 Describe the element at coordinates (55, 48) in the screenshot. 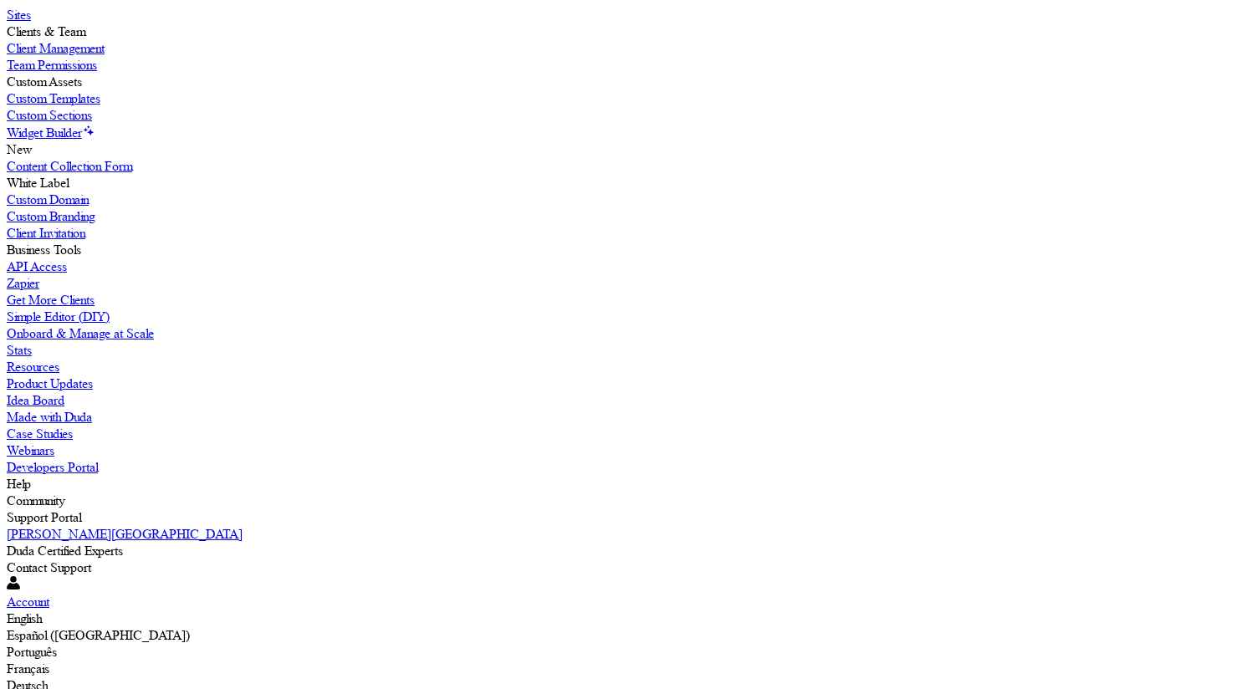

I see `a: Client Management` at that location.